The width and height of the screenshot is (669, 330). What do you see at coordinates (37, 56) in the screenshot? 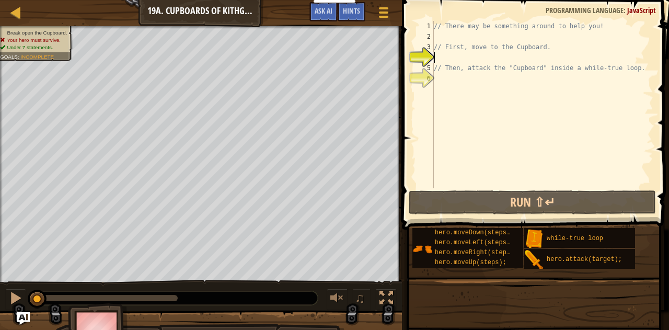
I see `span: Incomplete` at bounding box center [37, 56].